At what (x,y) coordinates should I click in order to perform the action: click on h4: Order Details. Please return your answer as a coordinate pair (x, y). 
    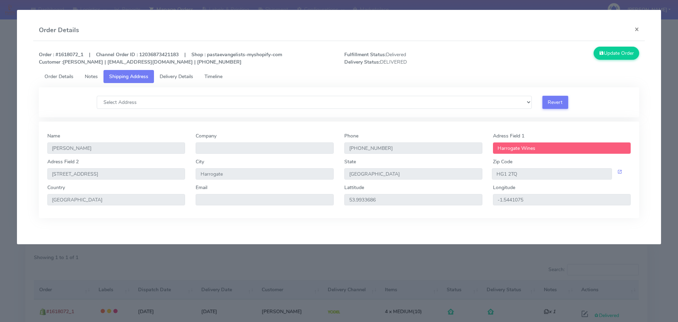
    Looking at the image, I should click on (59, 30).